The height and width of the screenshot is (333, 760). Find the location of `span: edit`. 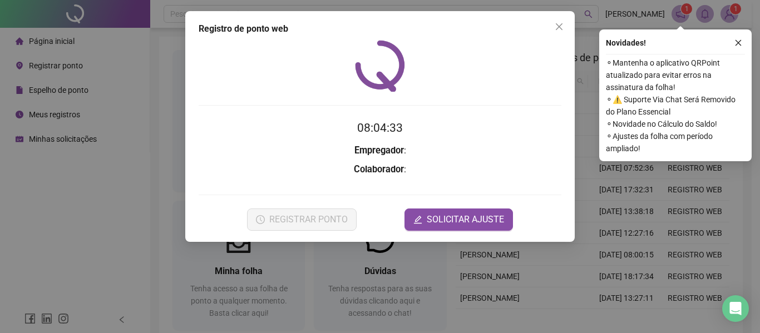

span: edit is located at coordinates (418, 220).